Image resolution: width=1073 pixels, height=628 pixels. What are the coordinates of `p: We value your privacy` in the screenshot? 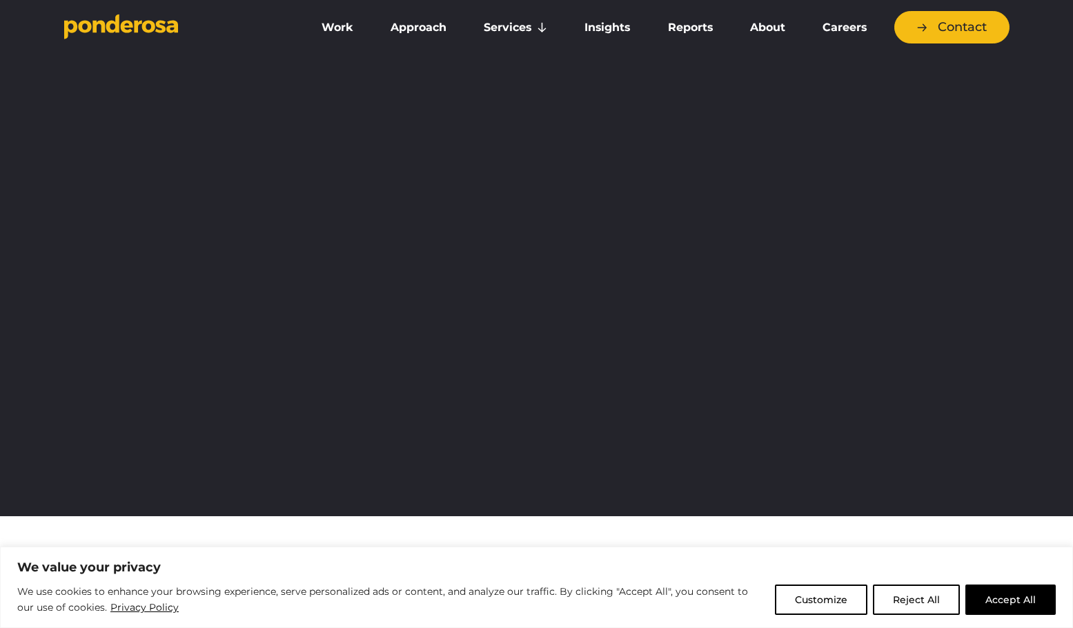 It's located at (536, 567).